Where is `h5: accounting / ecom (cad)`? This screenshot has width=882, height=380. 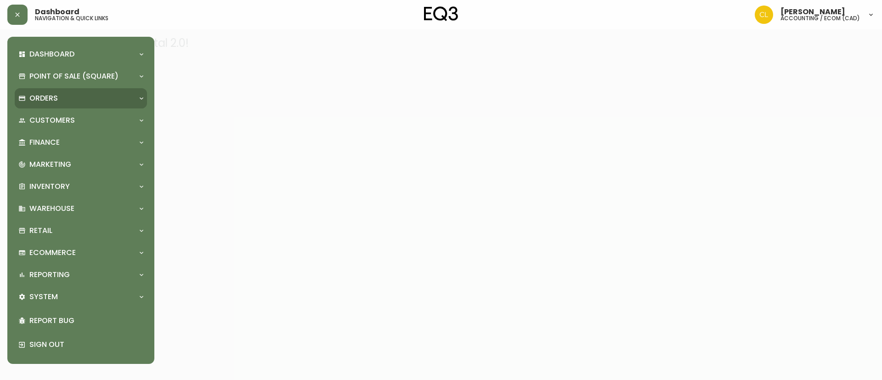 h5: accounting / ecom (cad) is located at coordinates (820, 18).